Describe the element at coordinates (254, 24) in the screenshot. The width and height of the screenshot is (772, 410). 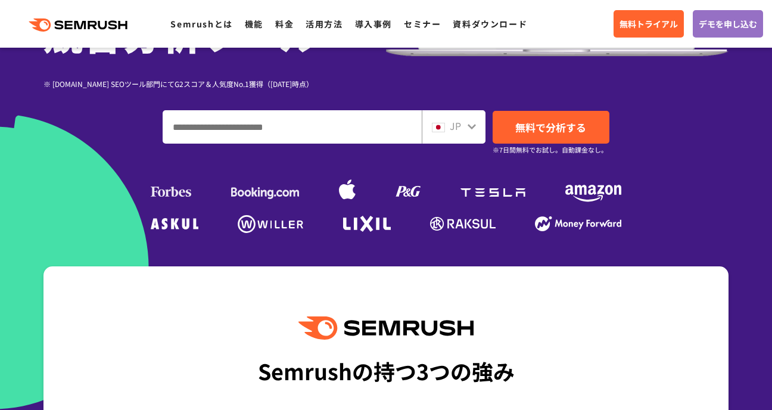
I see `a: 機能` at that location.